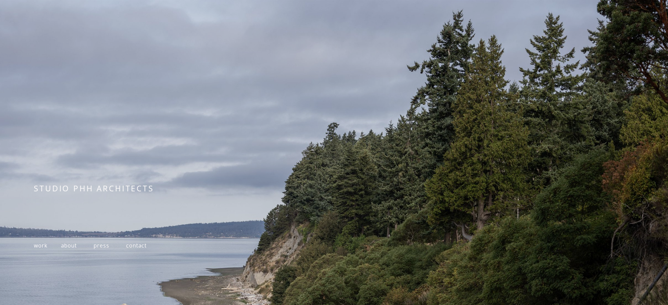 Image resolution: width=668 pixels, height=305 pixels. What do you see at coordinates (136, 245) in the screenshot?
I see `a: contact` at bounding box center [136, 245].